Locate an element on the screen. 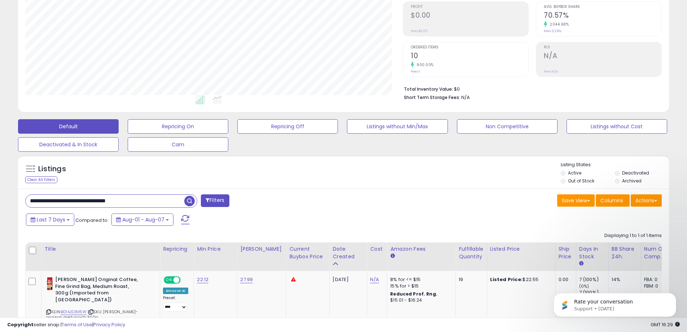 Image resolution: width=687 pixels, height=332 pixels. a: N/A is located at coordinates (374, 279).